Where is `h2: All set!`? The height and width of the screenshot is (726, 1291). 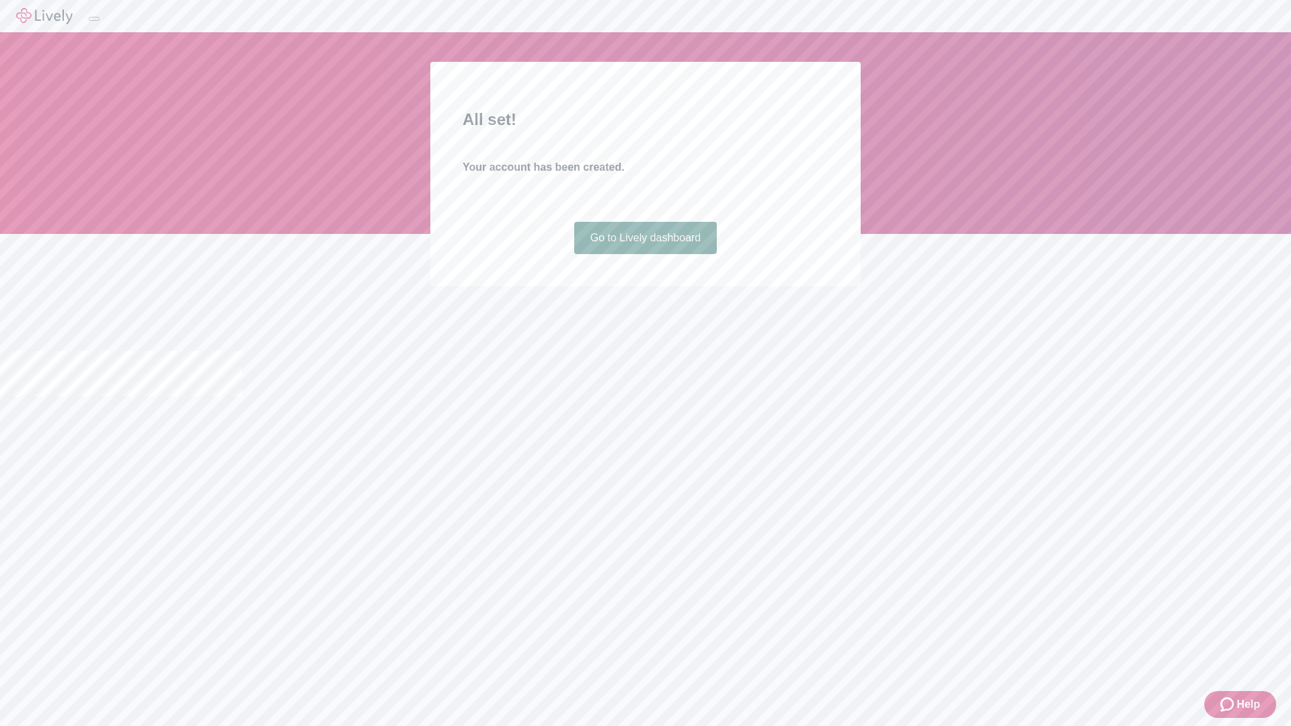
h2: All set! is located at coordinates (645, 120).